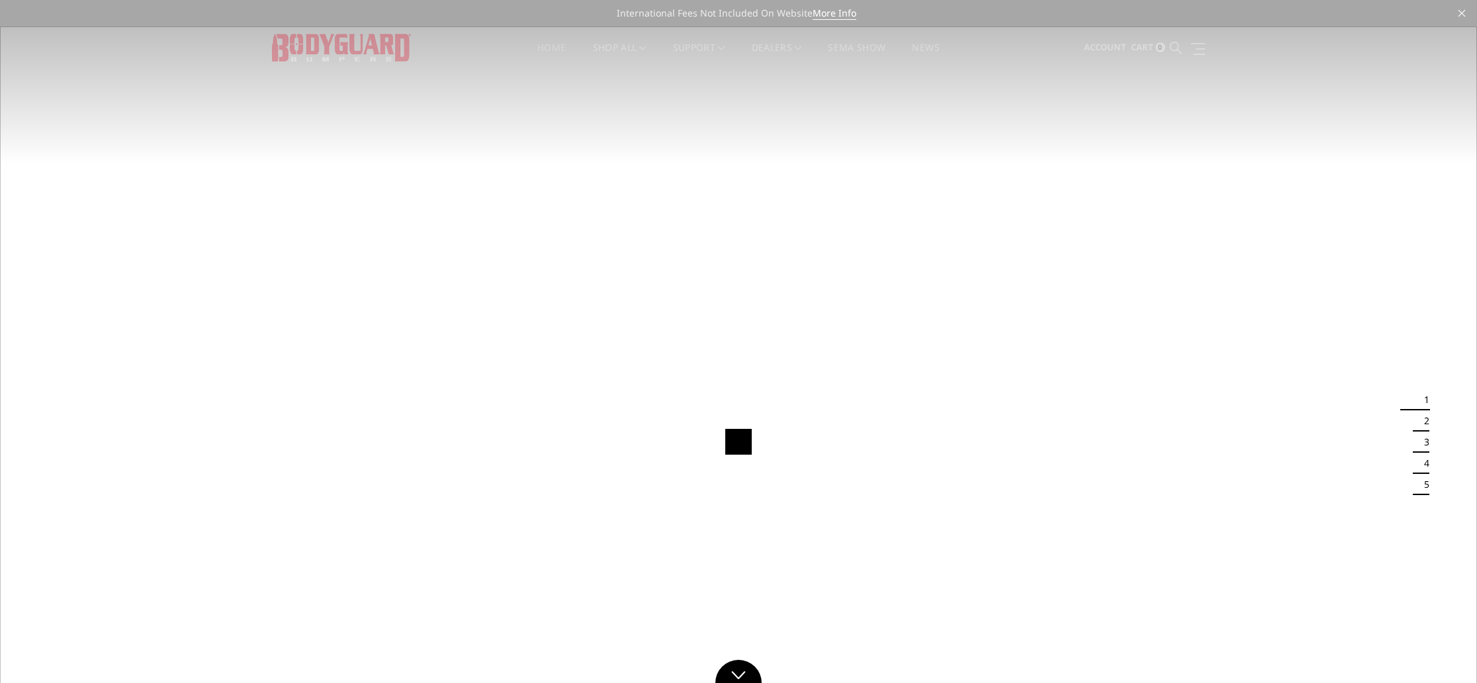 The width and height of the screenshot is (1477, 683). What do you see at coordinates (777, 56) in the screenshot?
I see `a: Dealers` at bounding box center [777, 56].